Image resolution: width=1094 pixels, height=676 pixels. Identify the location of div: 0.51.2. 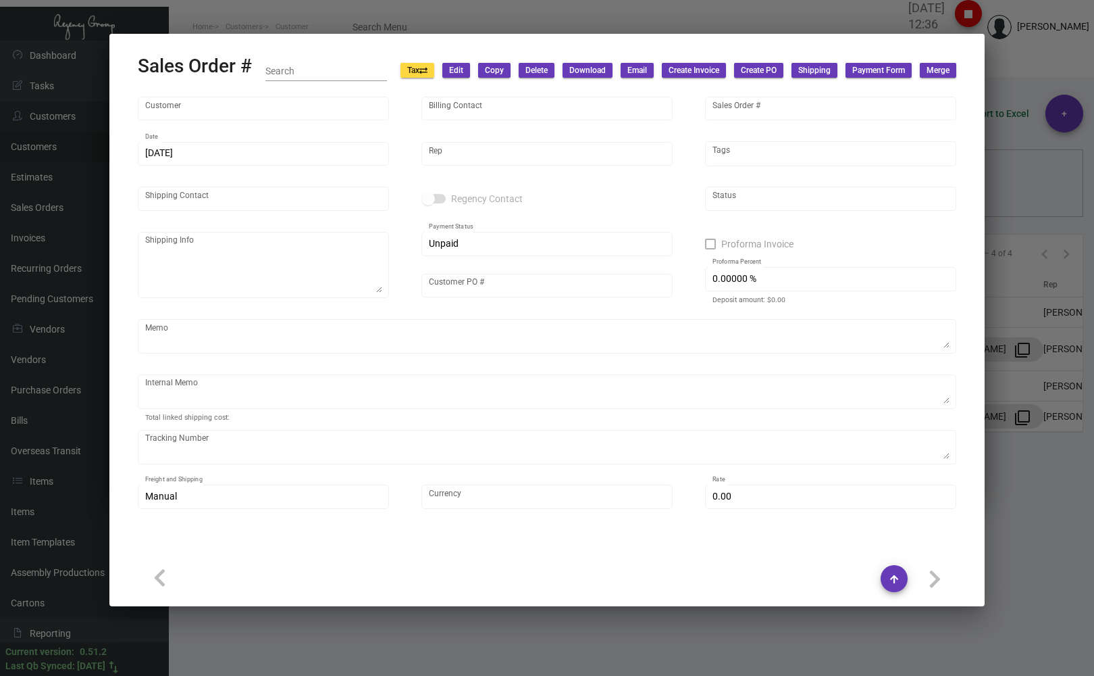
(93, 651).